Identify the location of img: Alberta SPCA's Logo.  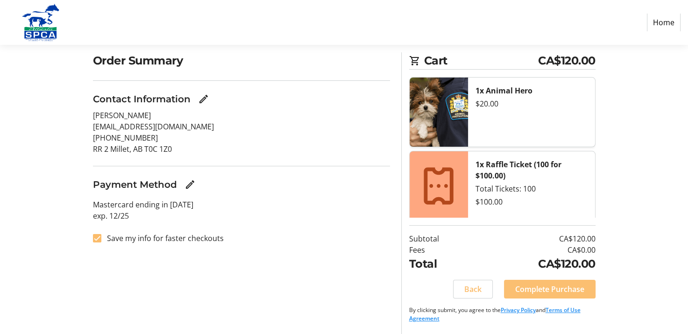
(41, 22).